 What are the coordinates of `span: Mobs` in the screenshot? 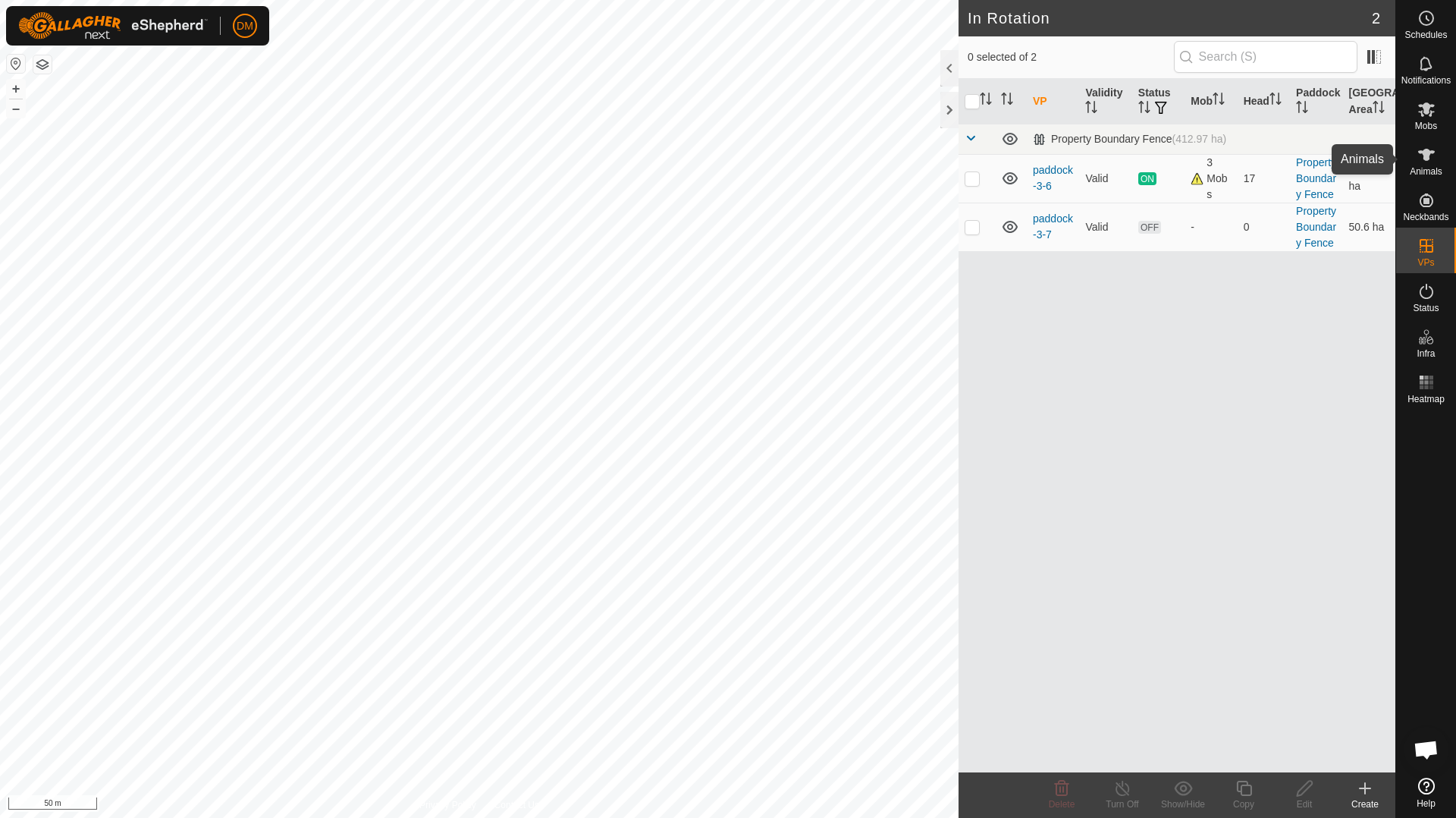 It's located at (1426, 126).